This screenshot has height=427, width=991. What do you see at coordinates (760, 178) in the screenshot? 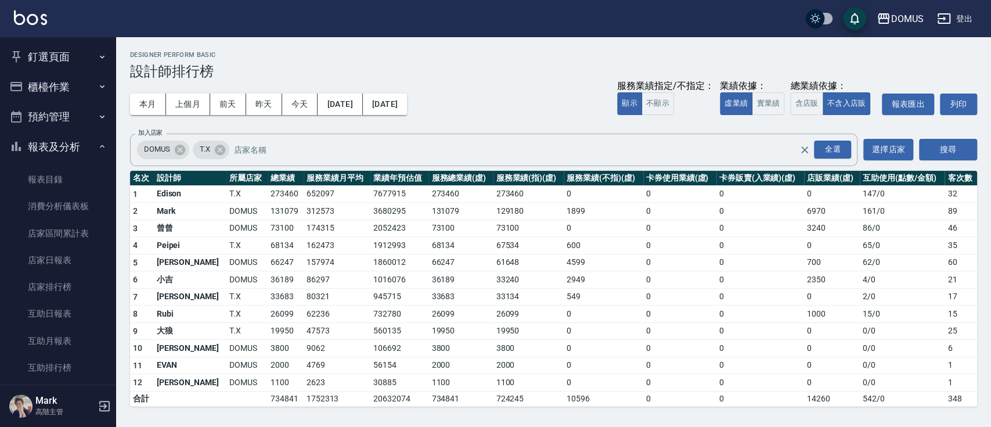
I see `th: 卡券販賣(入業績)(虛)` at bounding box center [760, 178].